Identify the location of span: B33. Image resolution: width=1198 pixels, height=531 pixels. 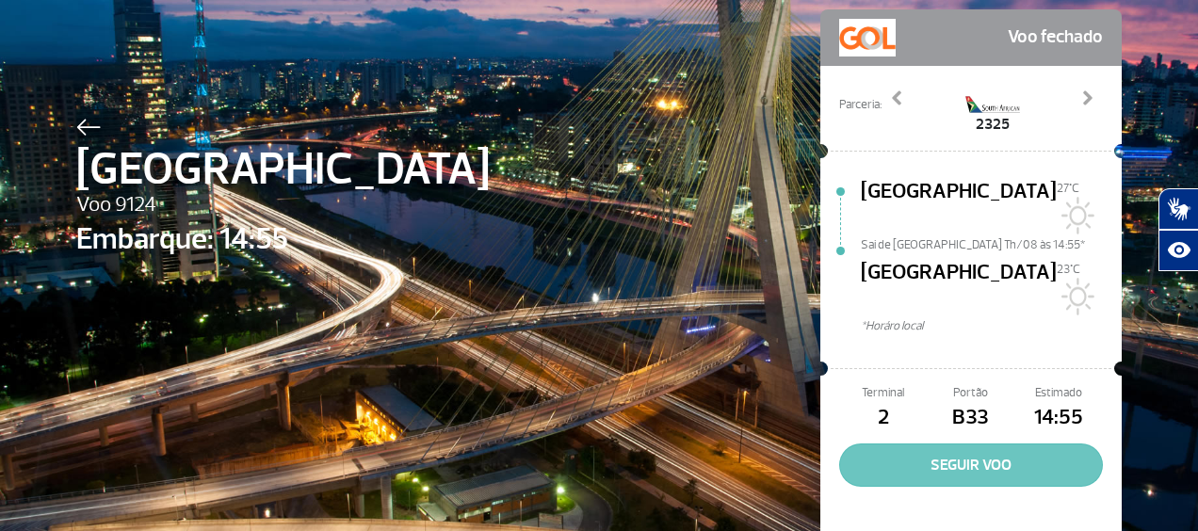
(970, 418).